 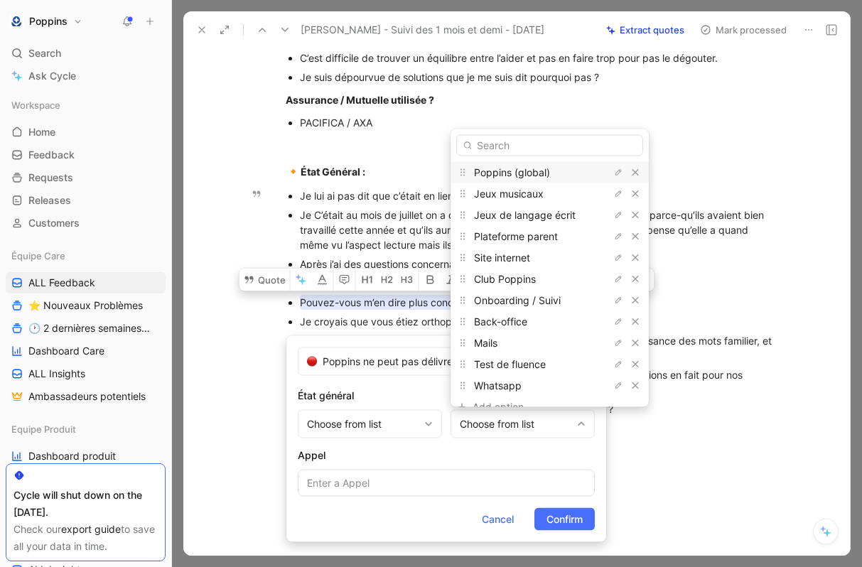 What do you see at coordinates (549, 385) in the screenshot?
I see `div: Whatsapp` at bounding box center [549, 385].